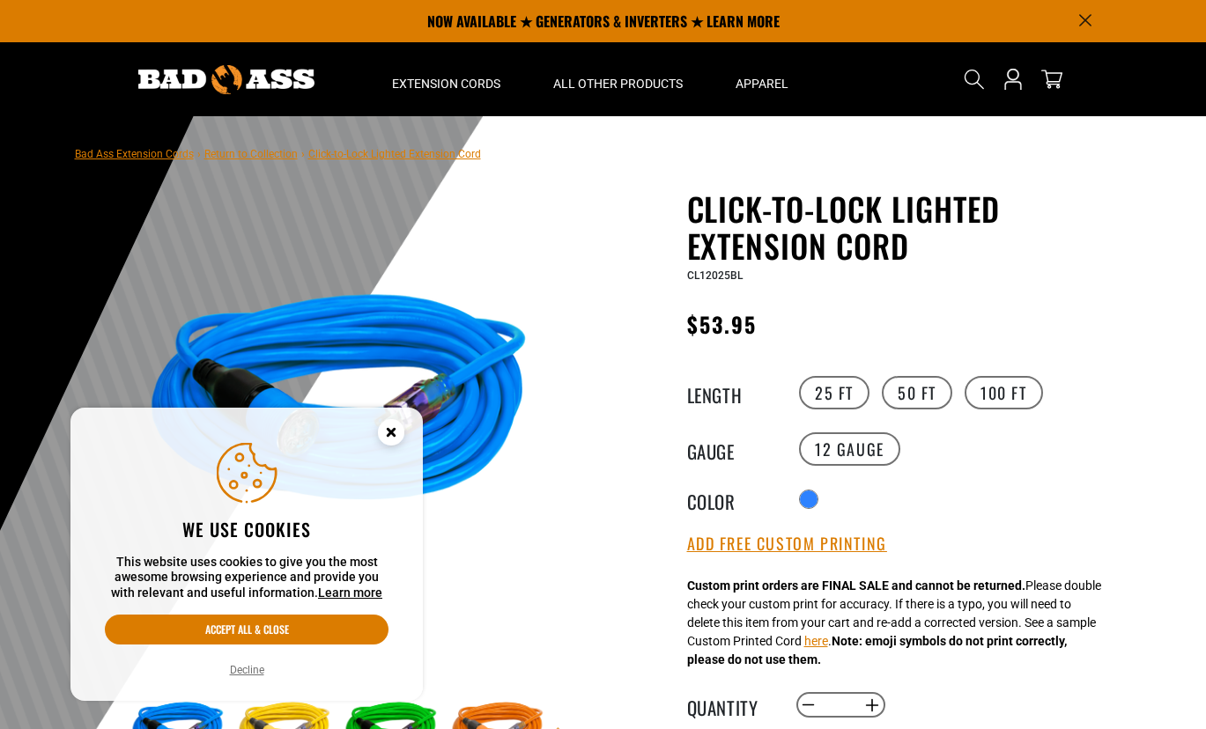 This screenshot has height=729, width=1206. I want to click on button: here, so click(816, 641).